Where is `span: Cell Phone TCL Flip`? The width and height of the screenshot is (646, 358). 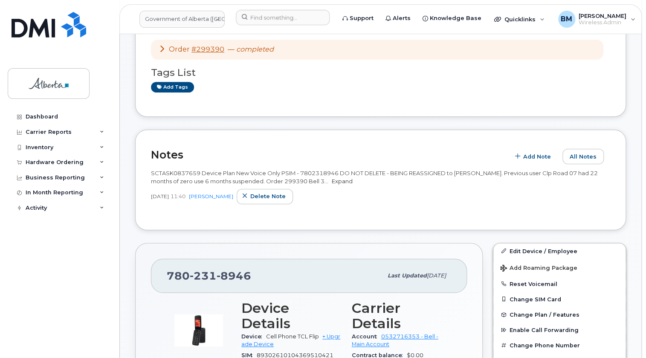 span: Cell Phone TCL Flip is located at coordinates (293, 336).